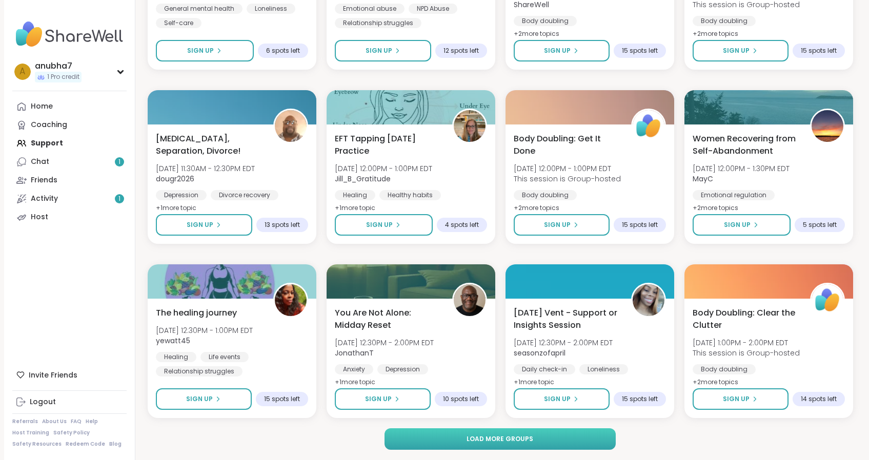 This screenshot has height=460, width=869. What do you see at coordinates (539, 353) in the screenshot?
I see `b: seasonzofapril` at bounding box center [539, 353].